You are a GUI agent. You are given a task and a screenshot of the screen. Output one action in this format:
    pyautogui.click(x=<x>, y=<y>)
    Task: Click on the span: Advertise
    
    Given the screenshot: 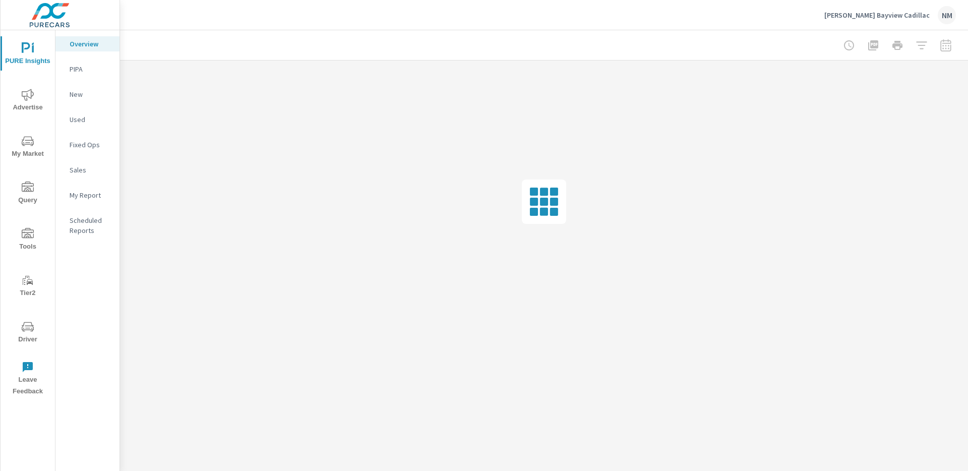 What is the action you would take?
    pyautogui.click(x=28, y=101)
    